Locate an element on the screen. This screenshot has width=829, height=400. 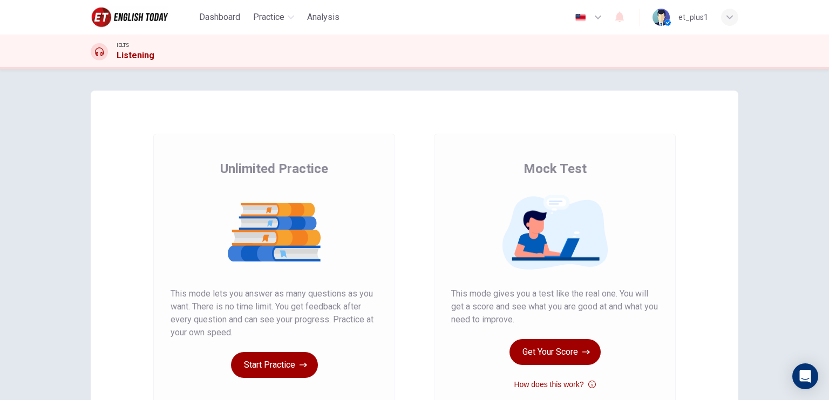
span: This mode gives you a test like the real one. You will get a score and see what you are good at a... is located at coordinates (555, 307).